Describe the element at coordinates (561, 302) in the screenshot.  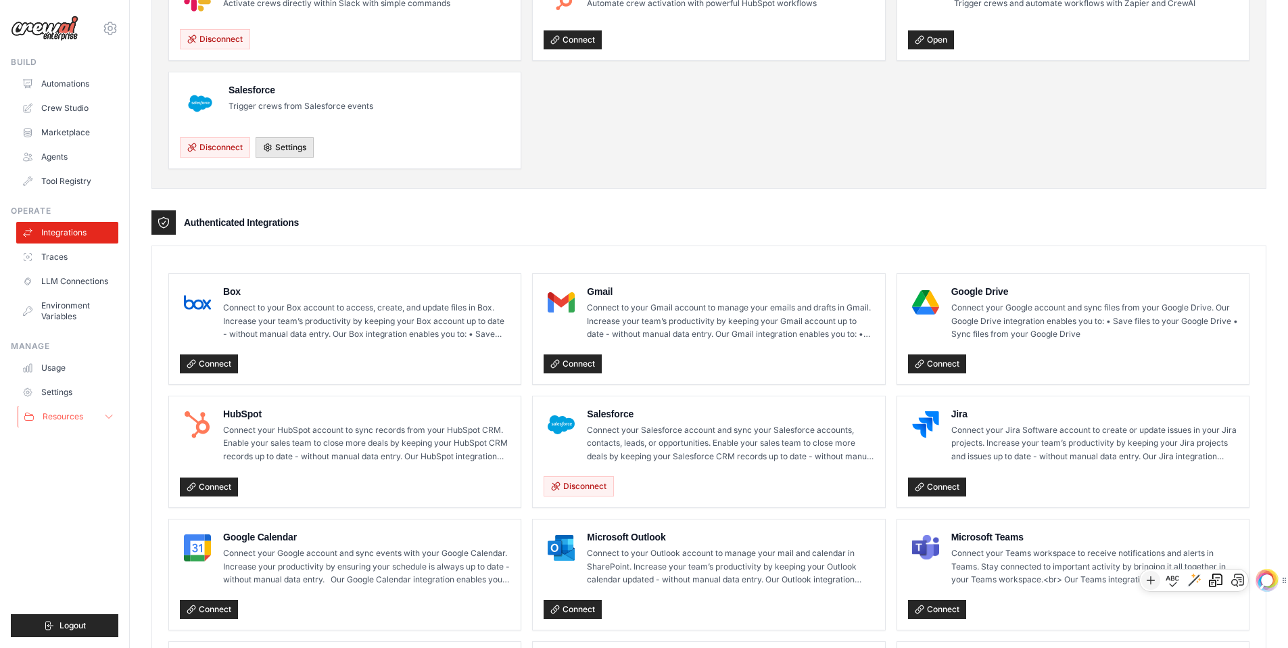
I see `img: Gmail Logo` at that location.